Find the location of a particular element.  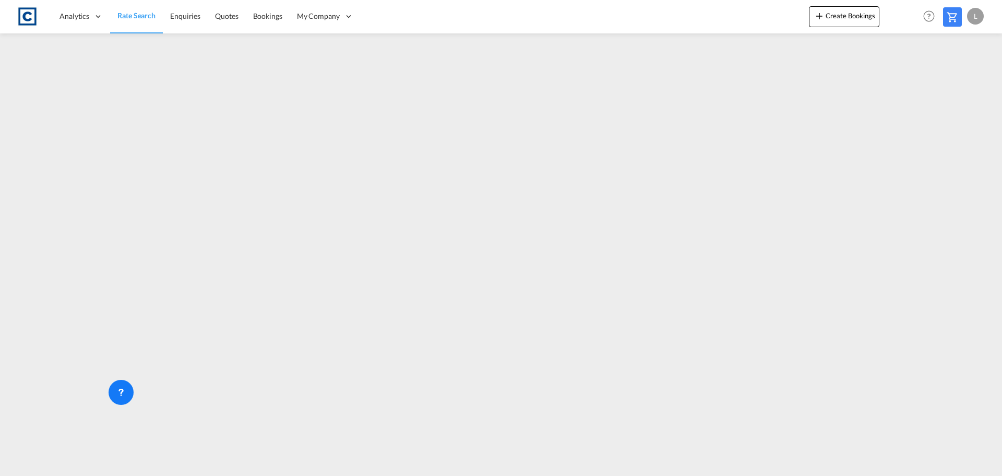

span: Enquiries is located at coordinates (185, 16).